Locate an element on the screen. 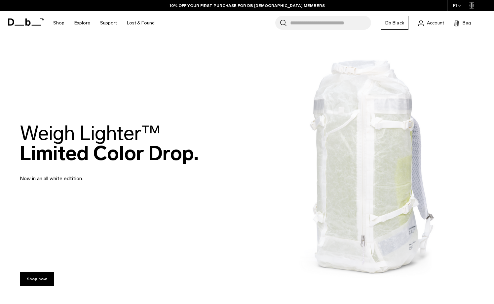  a: Explore is located at coordinates (82, 23).